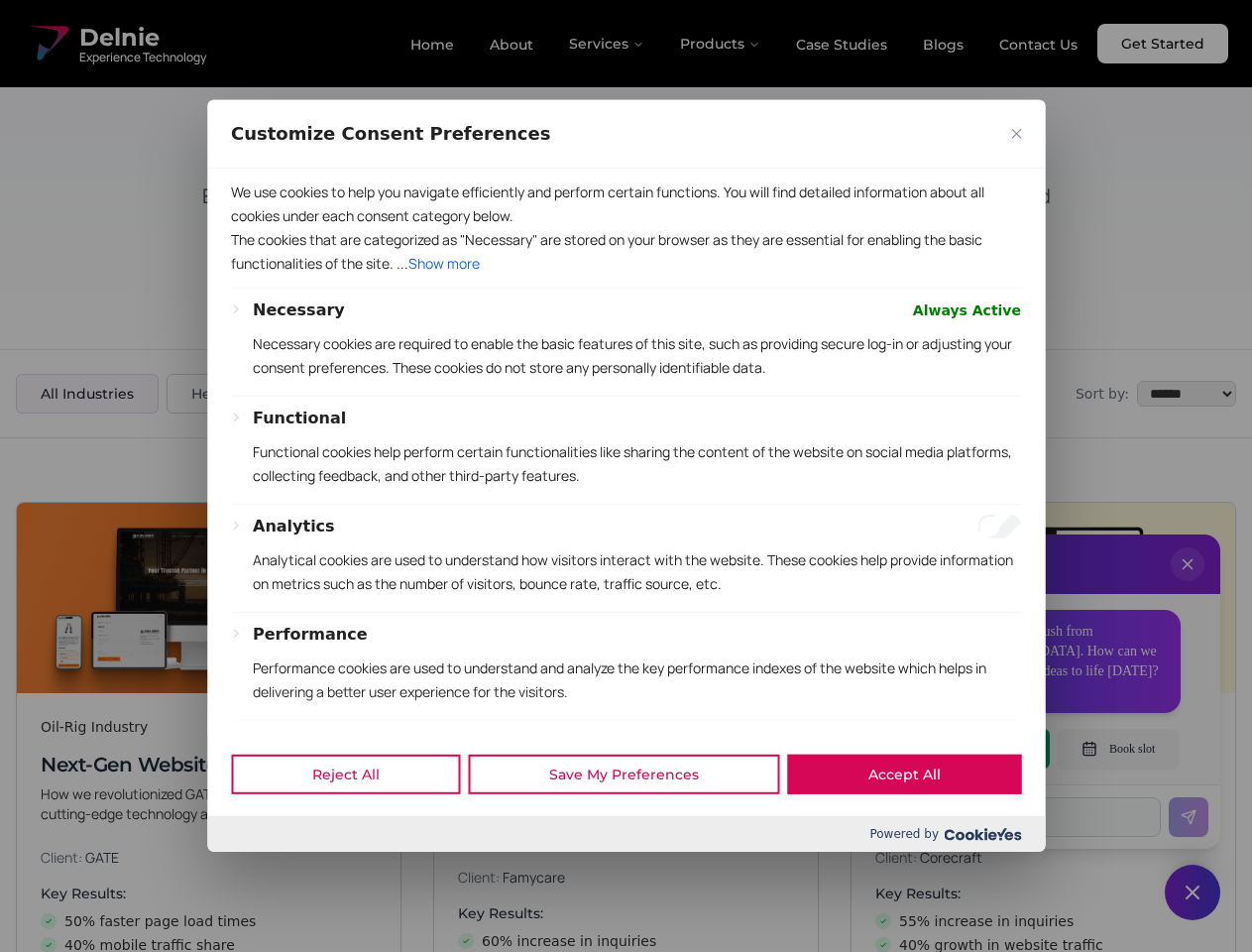 The image size is (1252, 952). Describe the element at coordinates (967, 310) in the screenshot. I see `span: Always Active` at that location.